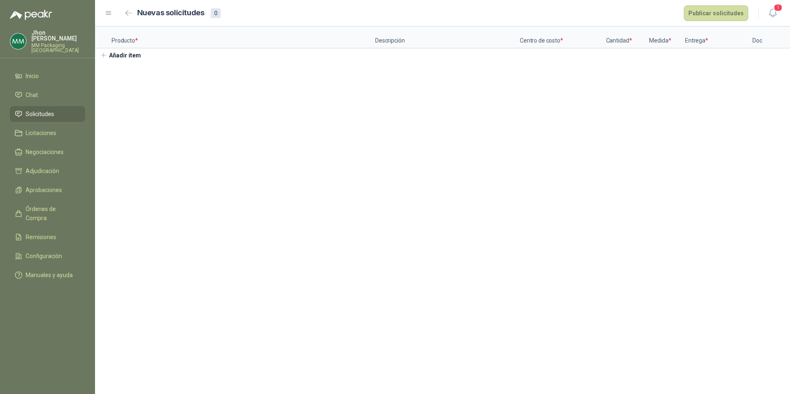 The height and width of the screenshot is (394, 790). I want to click on span: Licitaciones, so click(41, 133).